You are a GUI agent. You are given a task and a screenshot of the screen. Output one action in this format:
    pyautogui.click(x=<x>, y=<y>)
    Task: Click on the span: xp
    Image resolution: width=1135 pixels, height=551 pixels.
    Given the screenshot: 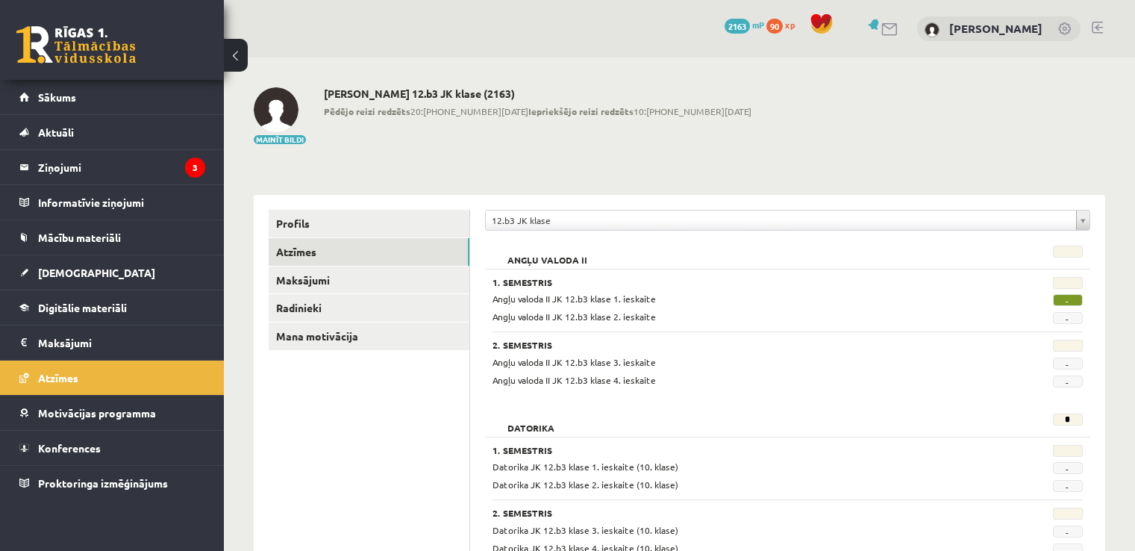 What is the action you would take?
    pyautogui.click(x=789, y=25)
    